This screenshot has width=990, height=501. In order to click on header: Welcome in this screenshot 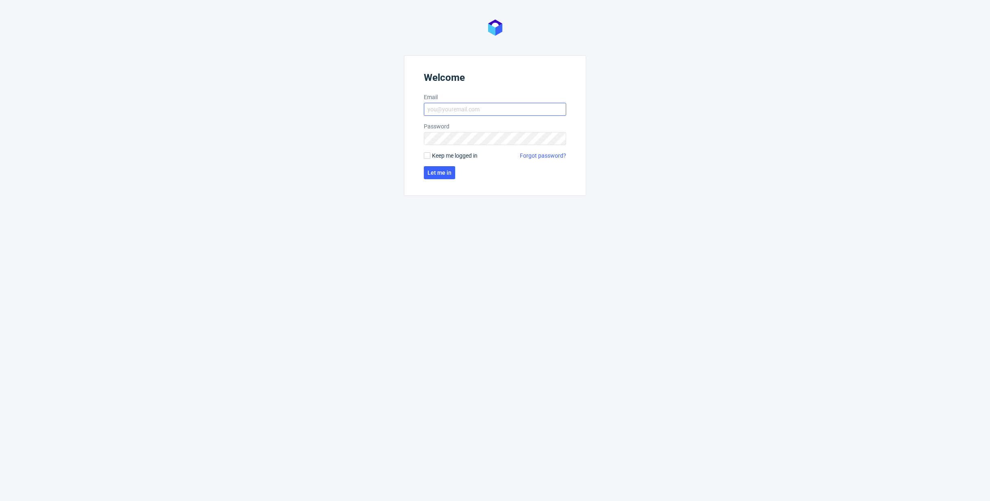, I will do `click(495, 79)`.